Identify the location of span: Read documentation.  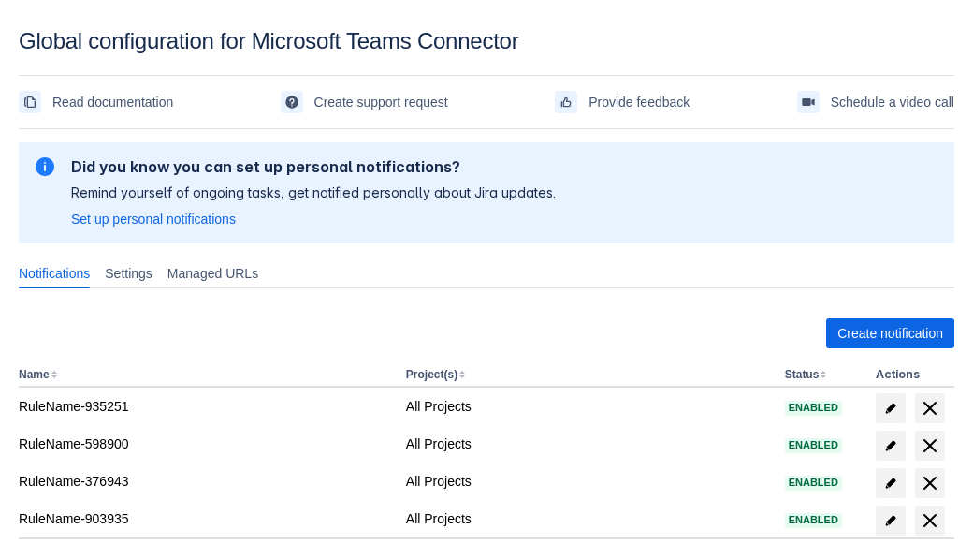
(112, 102).